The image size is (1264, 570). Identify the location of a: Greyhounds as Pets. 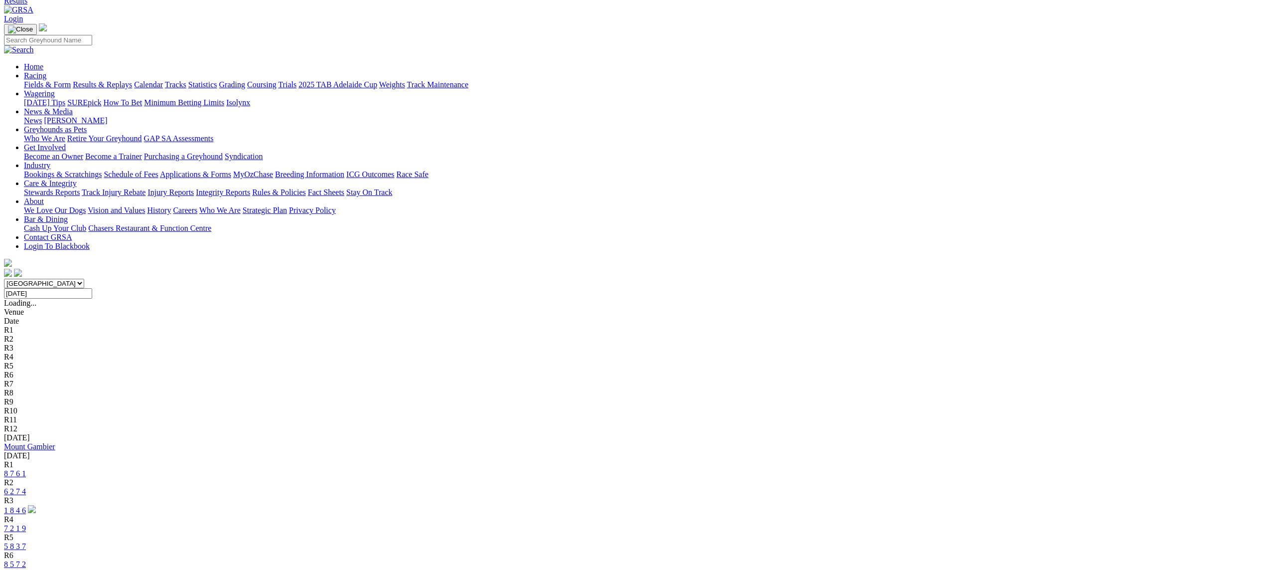
(55, 129).